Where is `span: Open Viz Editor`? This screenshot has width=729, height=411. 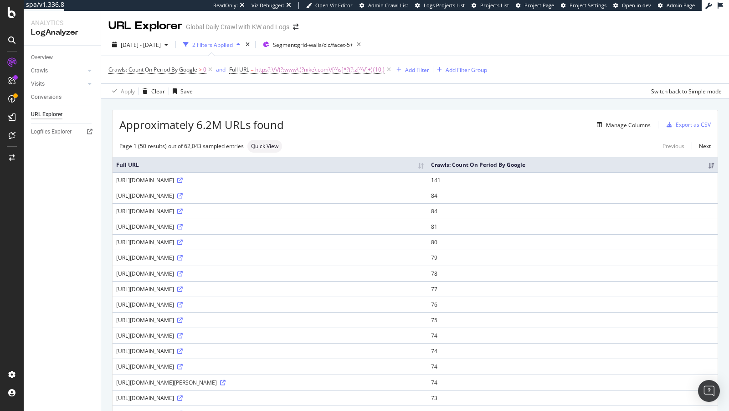 span: Open Viz Editor is located at coordinates (334, 5).